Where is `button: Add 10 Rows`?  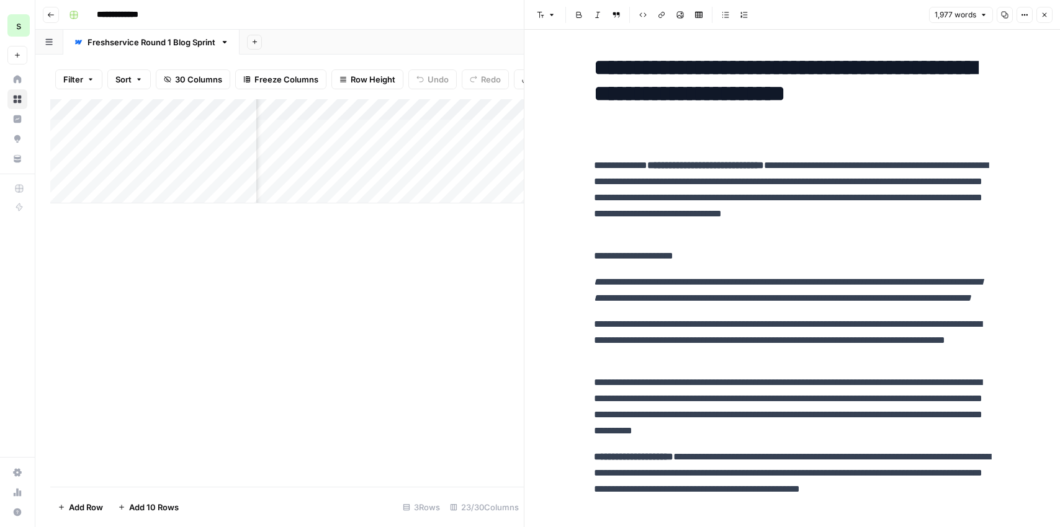 button: Add 10 Rows is located at coordinates (148, 508).